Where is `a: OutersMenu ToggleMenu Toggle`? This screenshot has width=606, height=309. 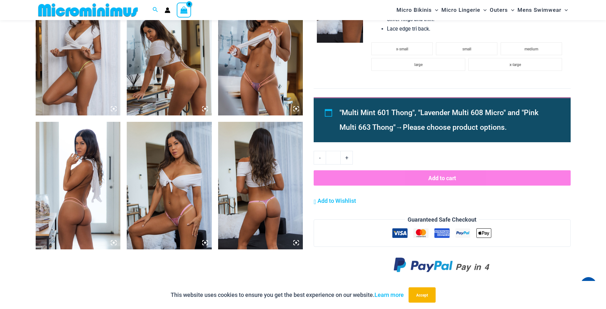 a: OutersMenu ToggleMenu Toggle is located at coordinates (502, 10).